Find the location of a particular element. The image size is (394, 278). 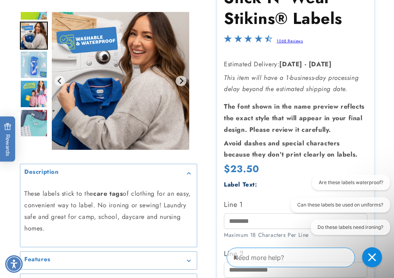

span: 4.7-star overall rating is located at coordinates (248, 41).